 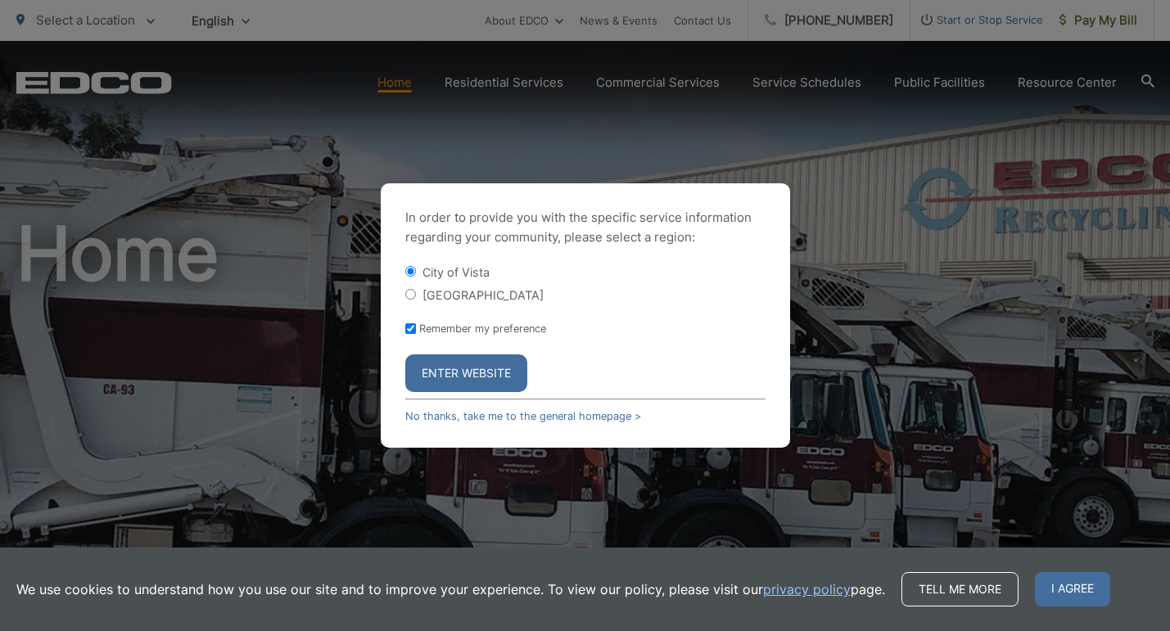 What do you see at coordinates (482, 328) in the screenshot?
I see `label: Remember my preference` at bounding box center [482, 328].